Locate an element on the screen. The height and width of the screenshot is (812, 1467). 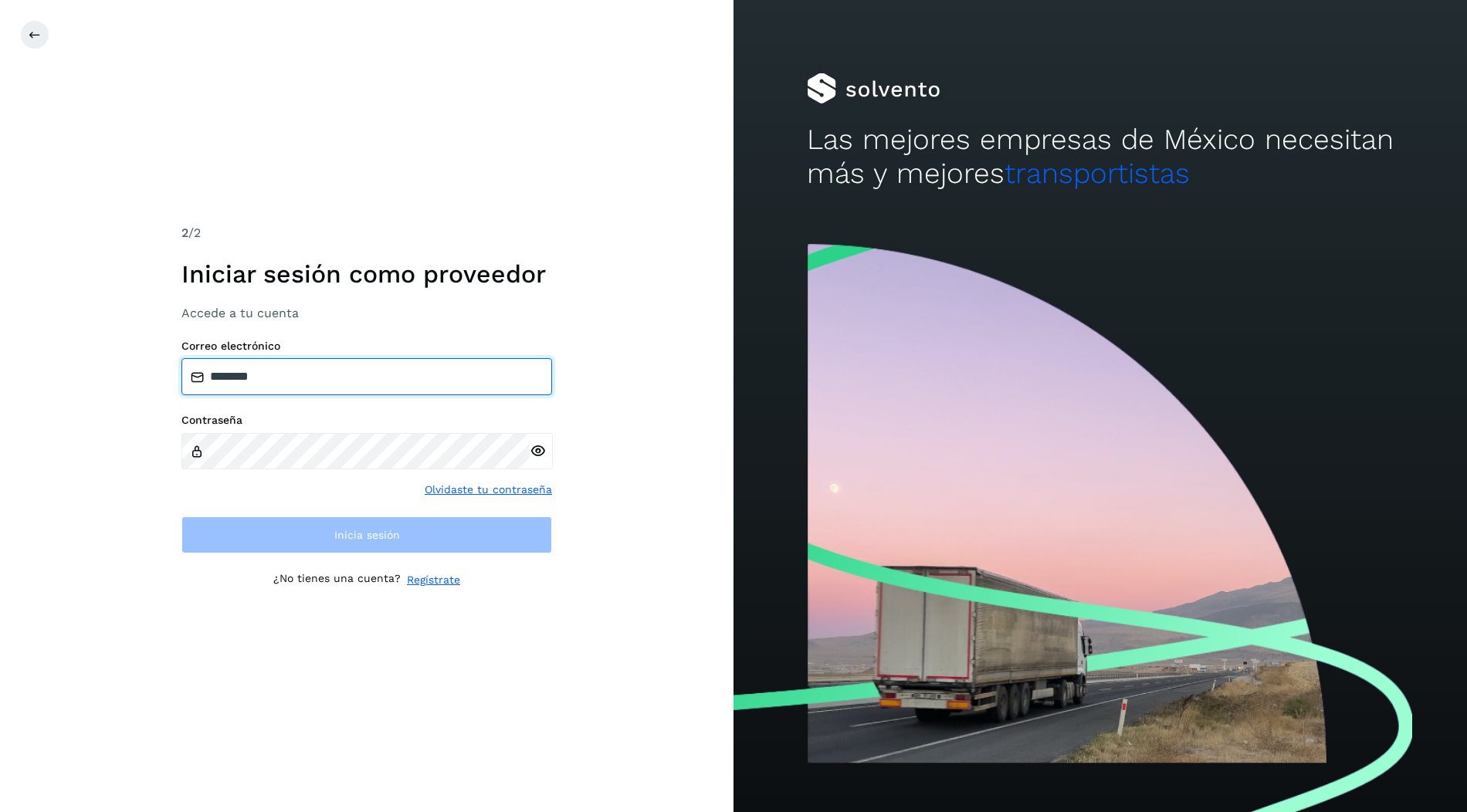
span: Inicia sesión is located at coordinates (367, 535).